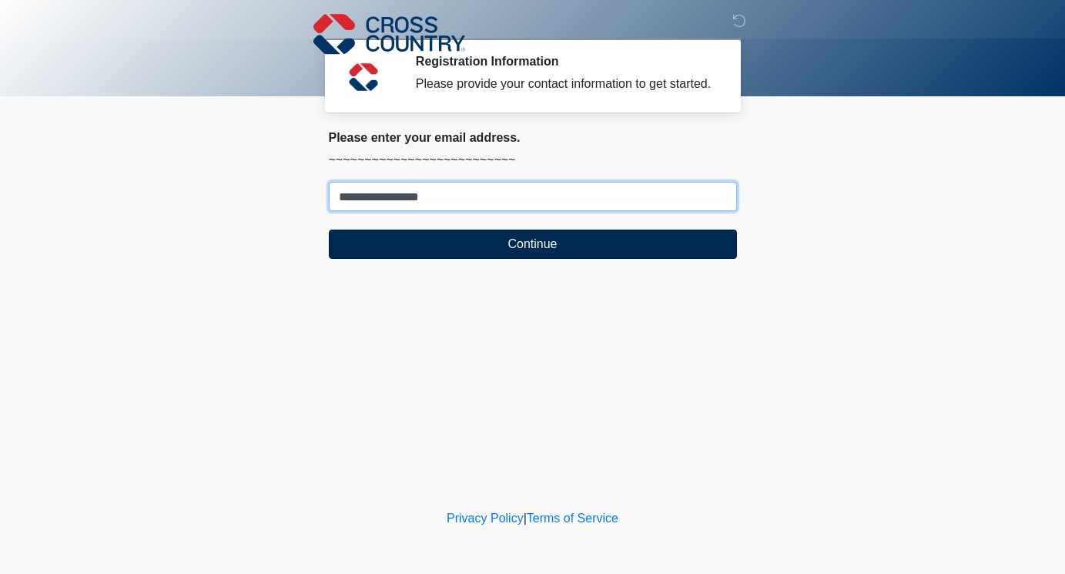 This screenshot has width=1065, height=574. What do you see at coordinates (533, 244) in the screenshot?
I see `button: Continue` at bounding box center [533, 244].